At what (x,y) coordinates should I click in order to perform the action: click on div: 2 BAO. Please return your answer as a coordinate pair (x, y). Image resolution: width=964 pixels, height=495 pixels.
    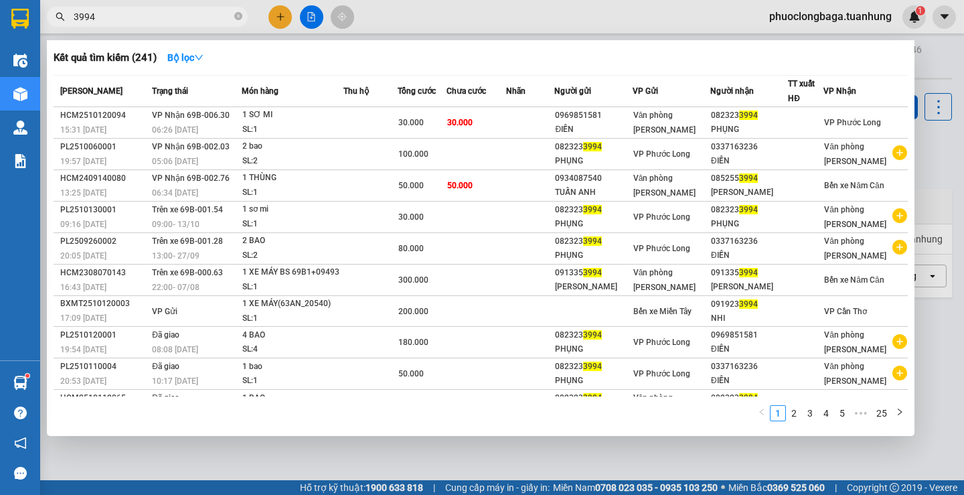
    Looking at the image, I should click on (293, 241).